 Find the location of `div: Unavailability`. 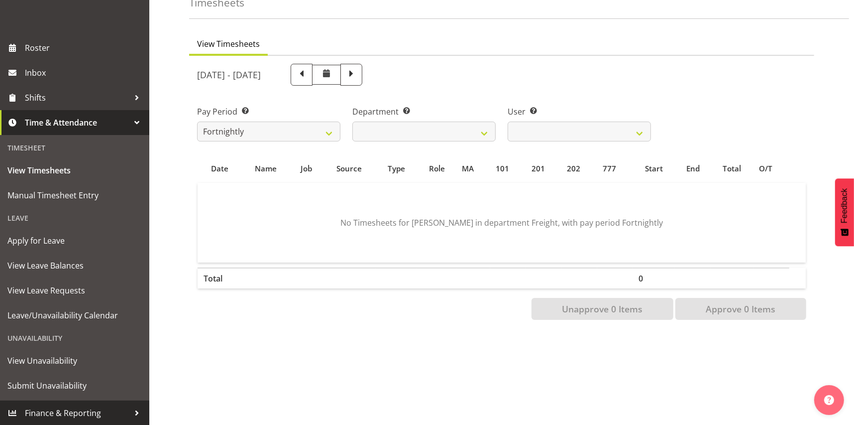

div: Unavailability is located at coordinates (75, 337).